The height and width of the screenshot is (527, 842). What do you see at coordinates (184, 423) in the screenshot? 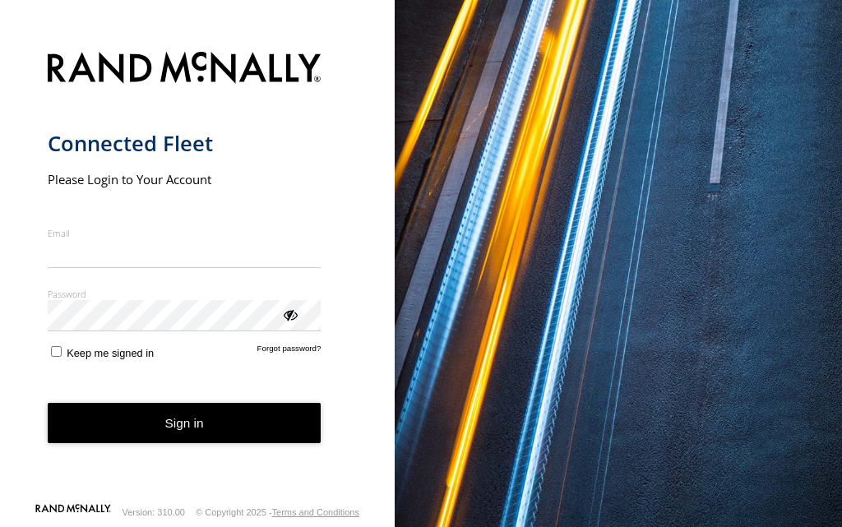
I see `button: Sign in` at bounding box center [184, 423].